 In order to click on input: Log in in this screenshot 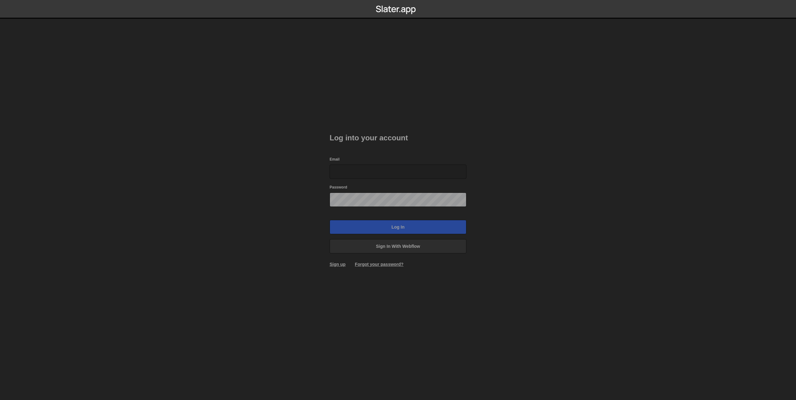, I will do `click(398, 227)`.